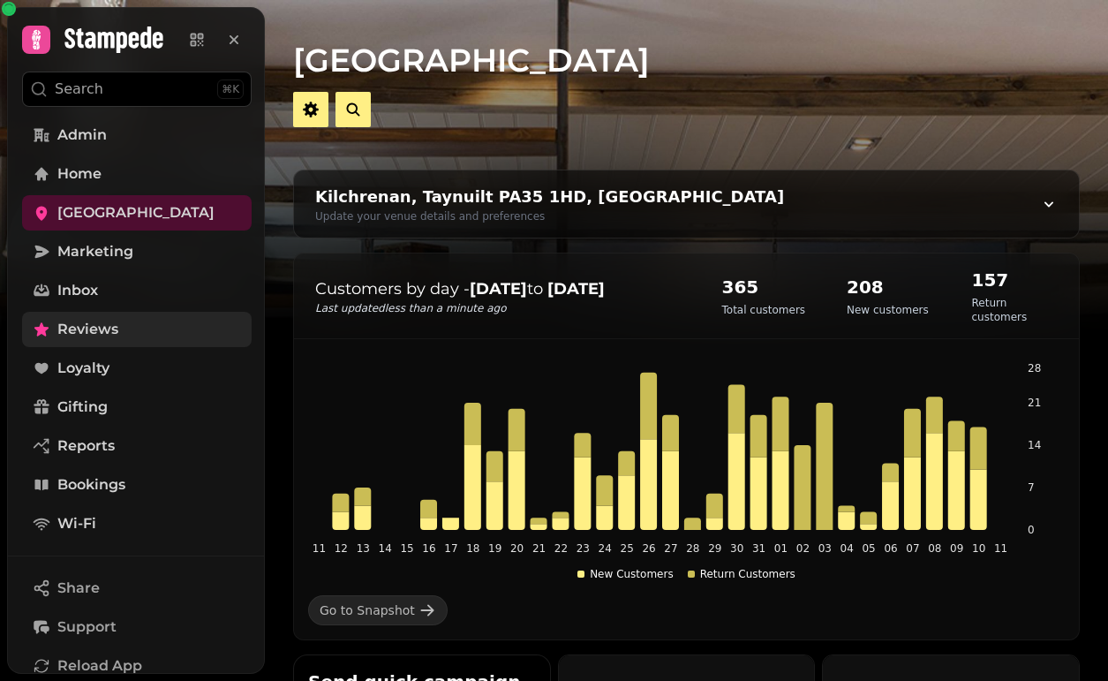 Image resolution: width=1108 pixels, height=681 pixels. Describe the element at coordinates (764, 310) in the screenshot. I see `p: Total customers` at that location.